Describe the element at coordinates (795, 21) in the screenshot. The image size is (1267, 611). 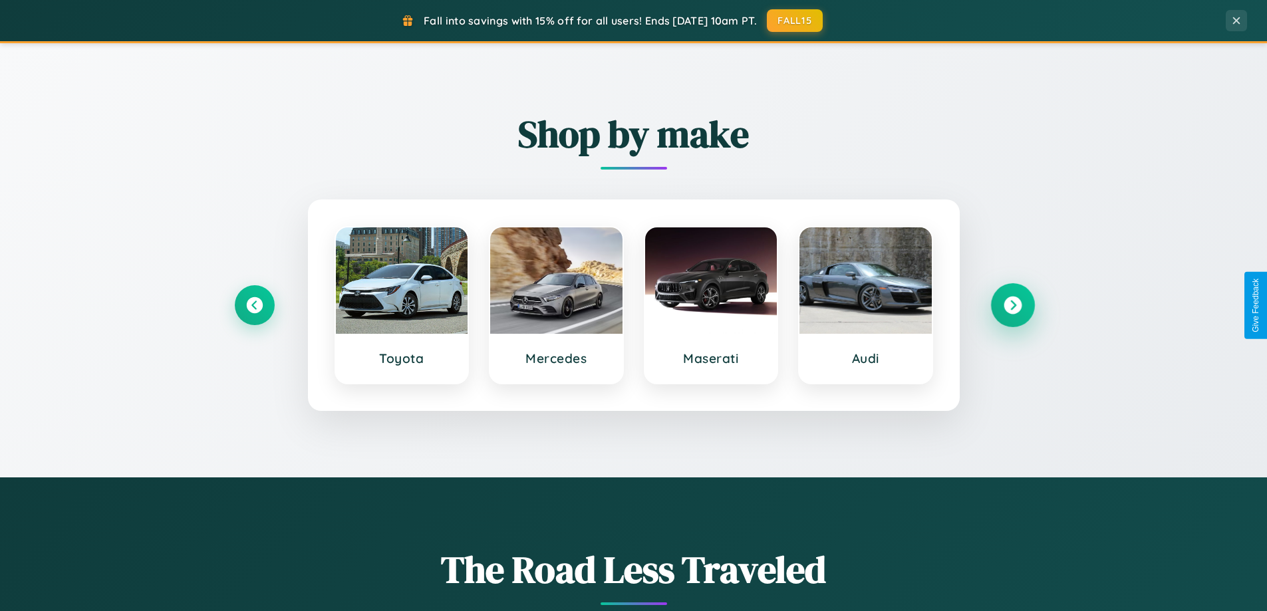
I see `button: FALL15` at that location.